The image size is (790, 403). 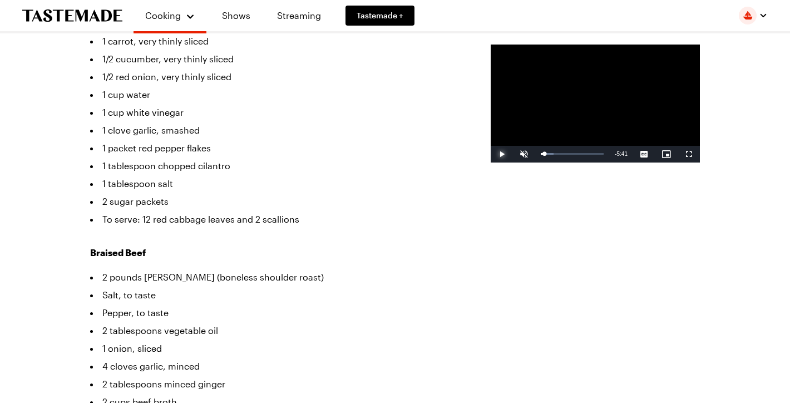 What do you see at coordinates (524, 154) in the screenshot?
I see `button: Unmute` at bounding box center [524, 154].